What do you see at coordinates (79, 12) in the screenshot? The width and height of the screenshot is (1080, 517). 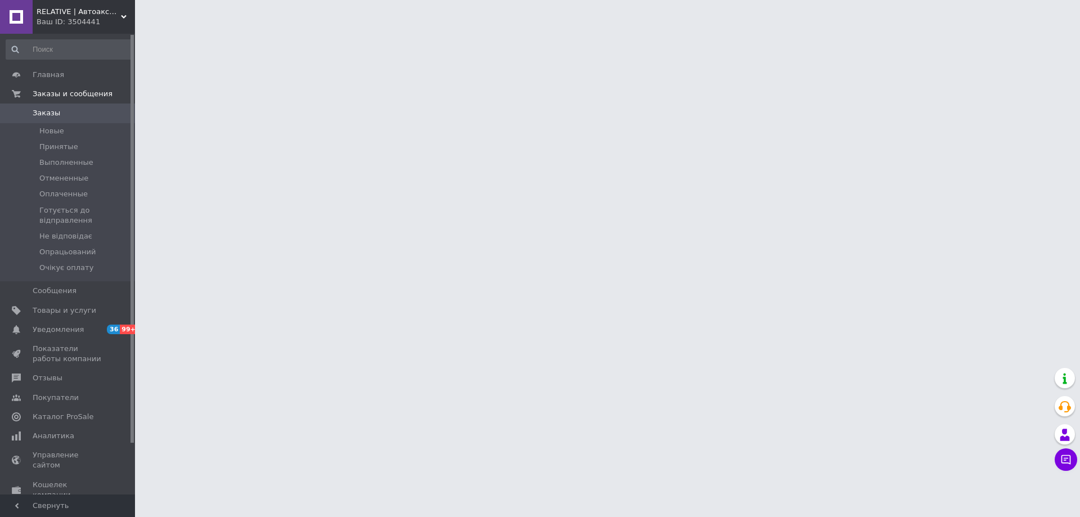 I see `span: RELATIVE | Автоаксессуары, Велотовары, Мото товары, Инвентарь, Товары для дома` at bounding box center [79, 12].